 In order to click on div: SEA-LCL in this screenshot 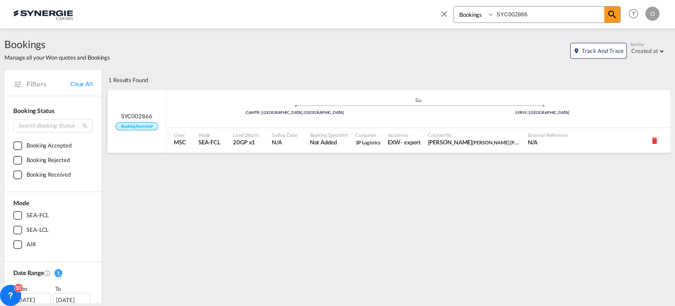, I will do `click(38, 230)`.